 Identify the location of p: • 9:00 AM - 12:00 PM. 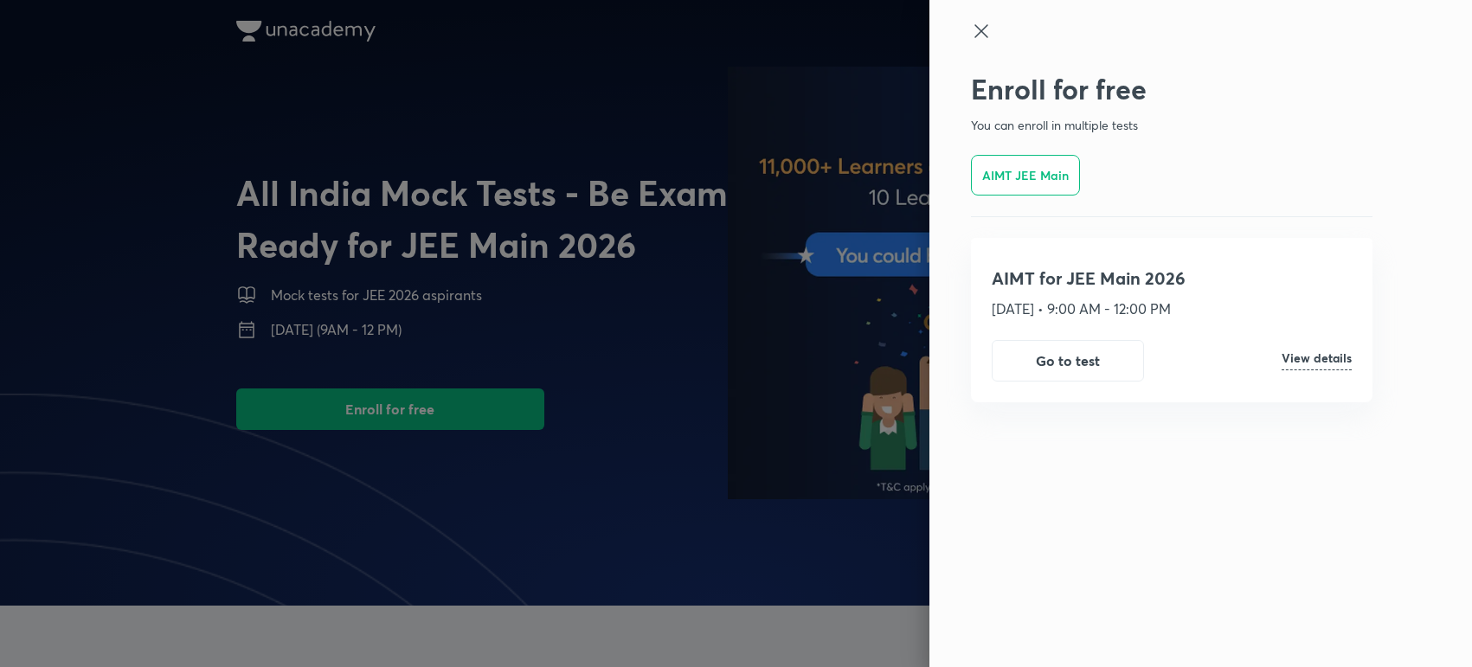
(1104, 309).